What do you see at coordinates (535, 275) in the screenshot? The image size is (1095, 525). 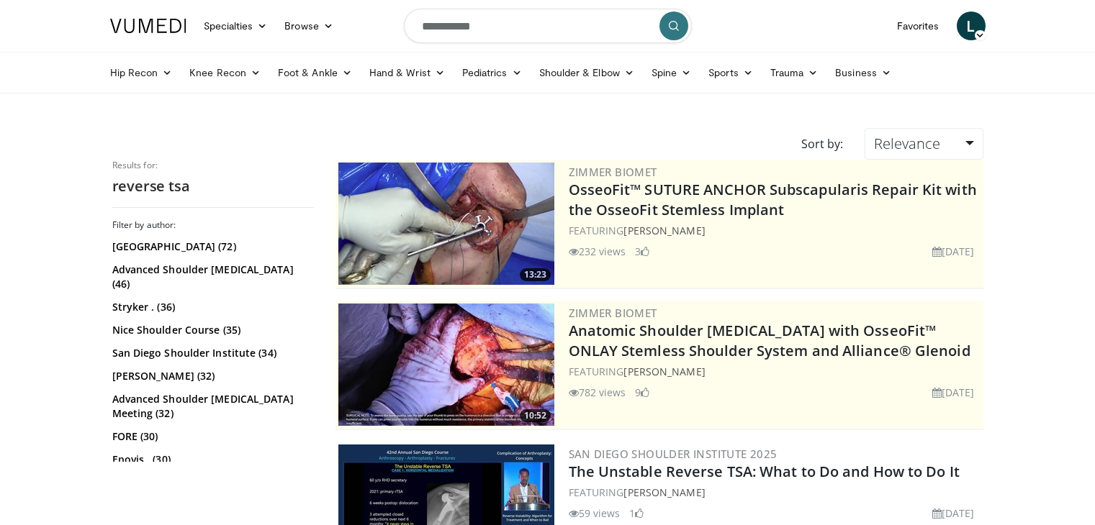 I see `span: 13:23` at bounding box center [535, 275].